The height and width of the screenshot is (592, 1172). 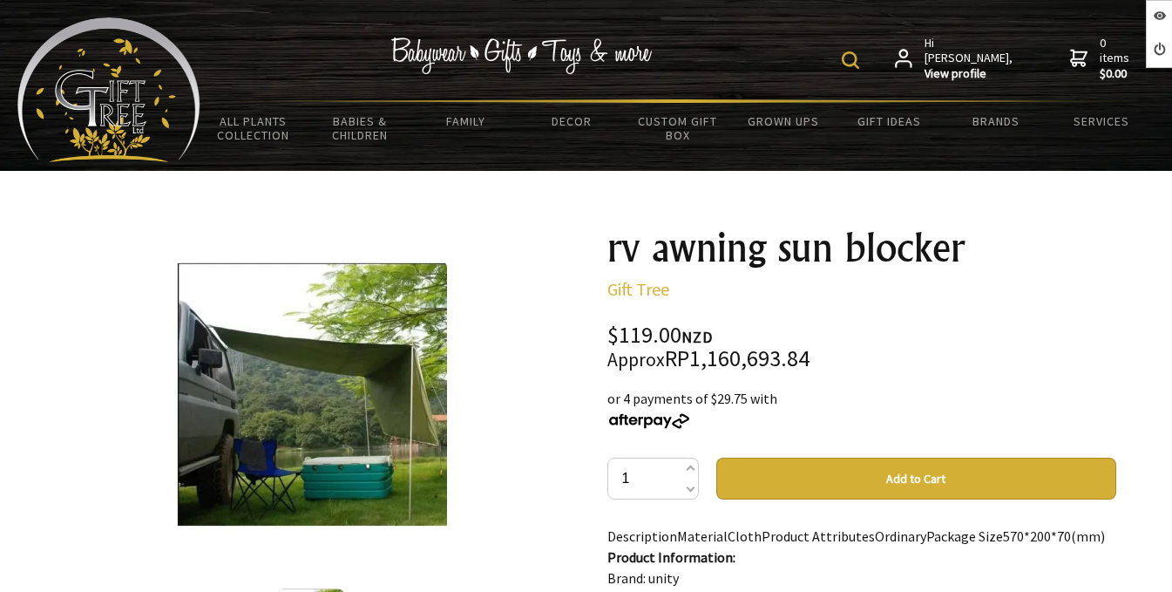 I want to click on small: Approx, so click(x=636, y=359).